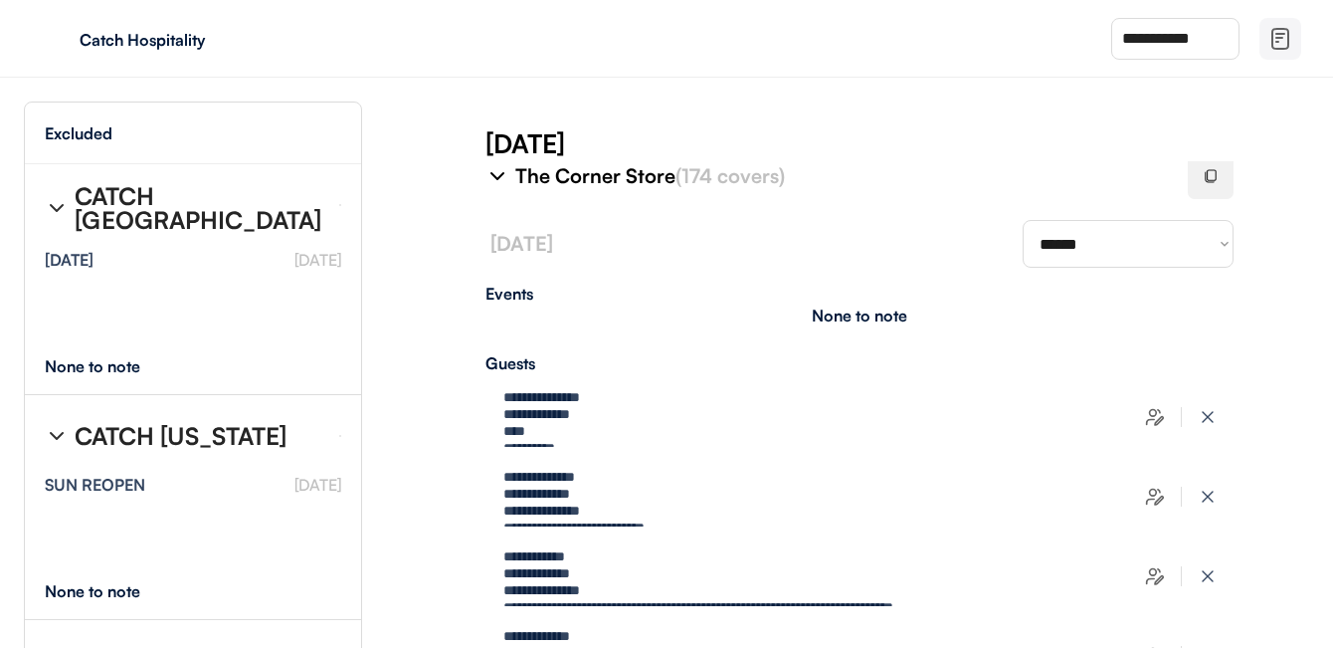 The image size is (1333, 648). What do you see at coordinates (205, 40) in the screenshot?
I see `div: Catch Hospitality` at bounding box center [205, 40].